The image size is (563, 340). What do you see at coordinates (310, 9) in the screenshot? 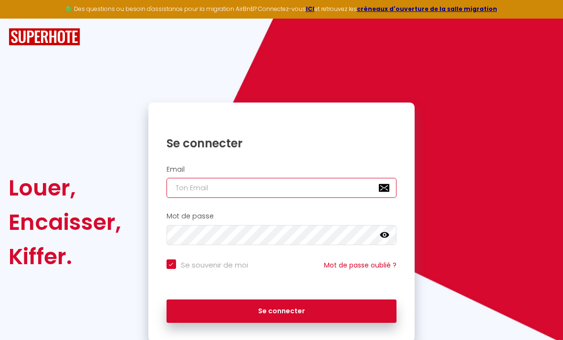
I see `a: ICI` at bounding box center [310, 9].